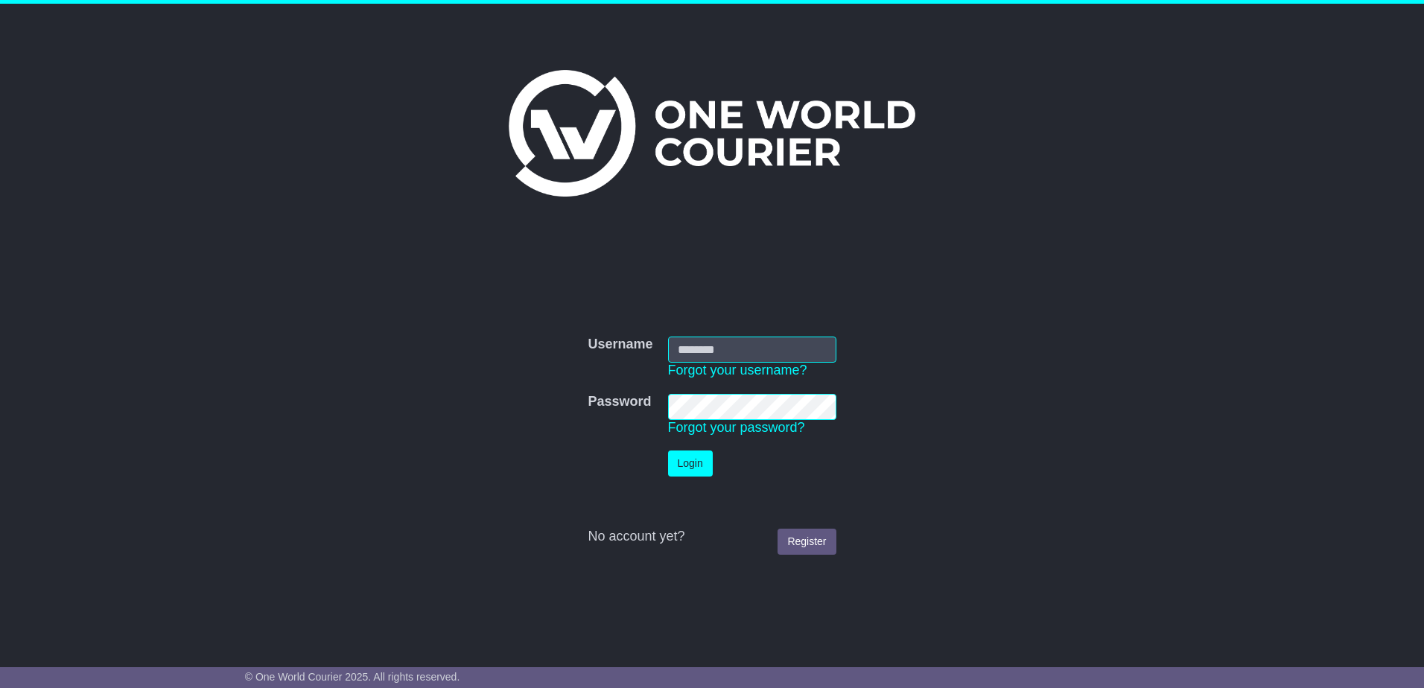 This screenshot has width=1424, height=688. I want to click on a: Register, so click(806, 541).